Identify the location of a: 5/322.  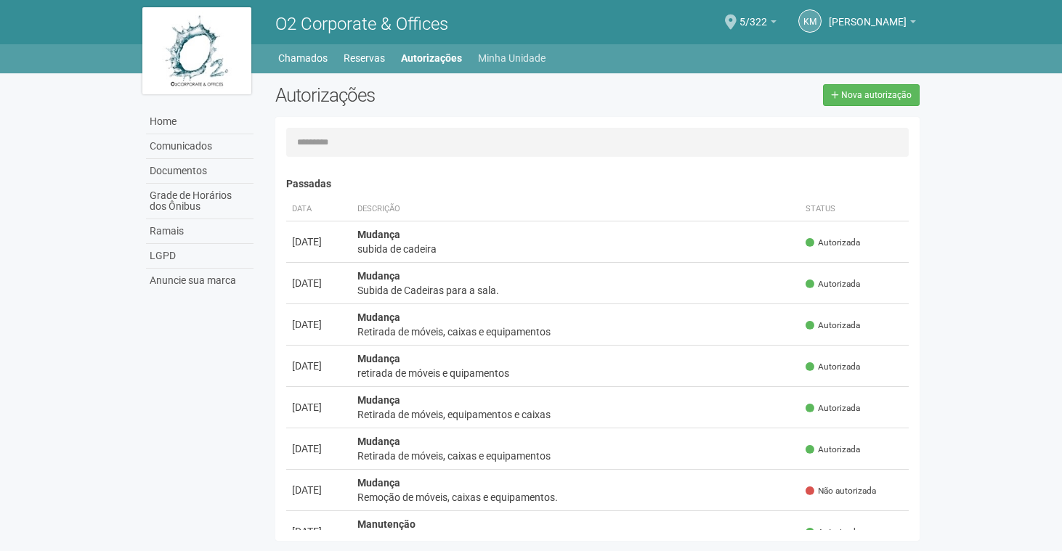
(757, 24).